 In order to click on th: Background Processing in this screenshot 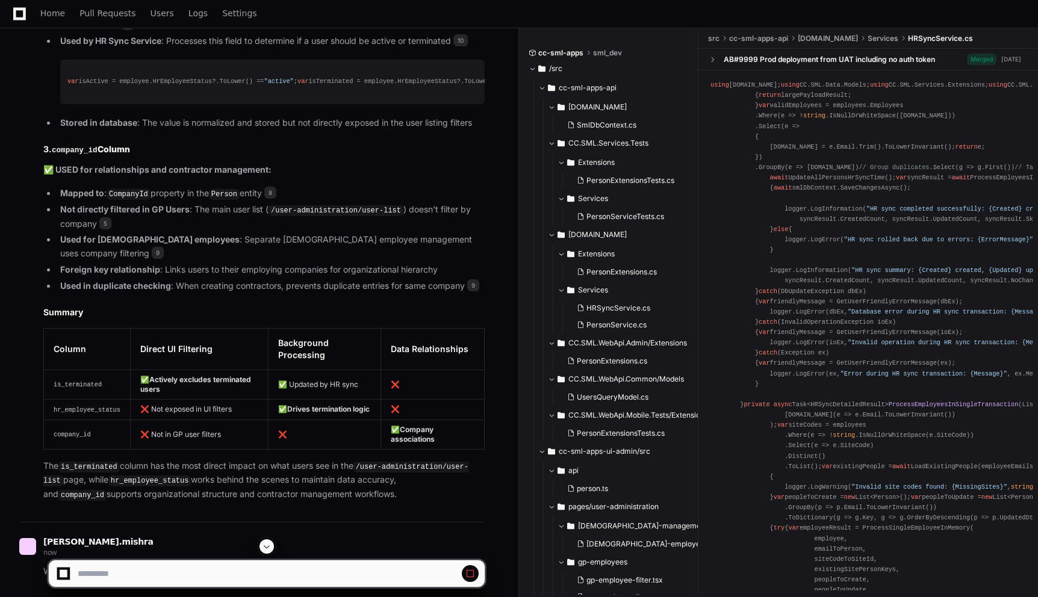, I will do `click(325, 349)`.